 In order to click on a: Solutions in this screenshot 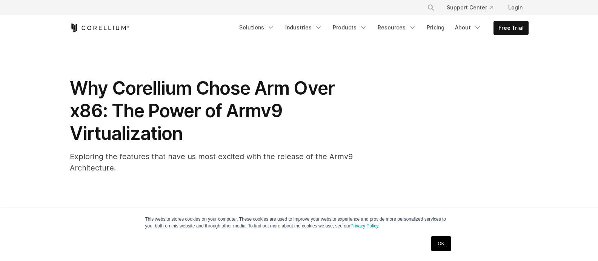, I will do `click(257, 28)`.